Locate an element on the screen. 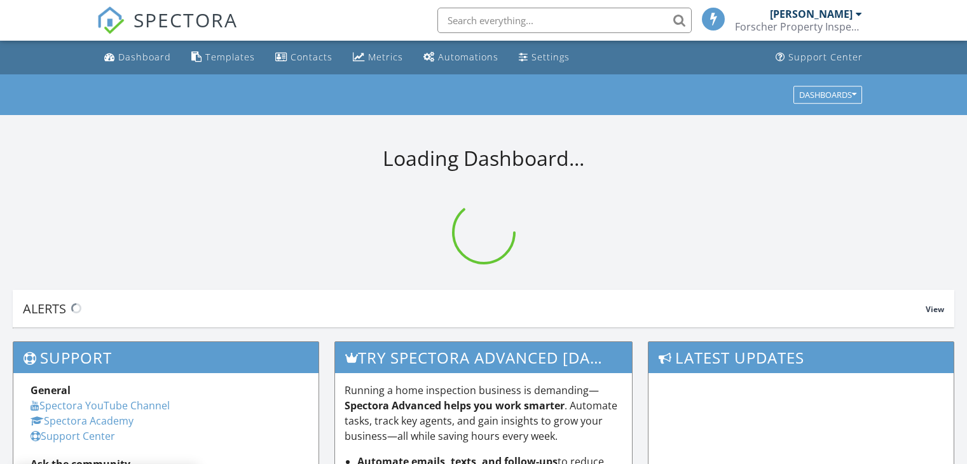 The height and width of the screenshot is (464, 967). h3: Support is located at coordinates (166, 357).